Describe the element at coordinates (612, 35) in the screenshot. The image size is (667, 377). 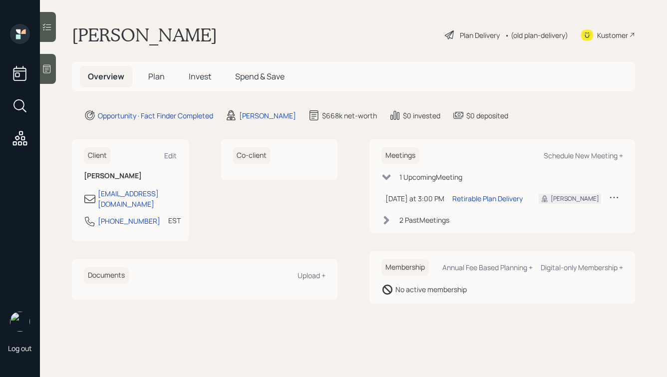
I see `div: Kustomer` at that location.